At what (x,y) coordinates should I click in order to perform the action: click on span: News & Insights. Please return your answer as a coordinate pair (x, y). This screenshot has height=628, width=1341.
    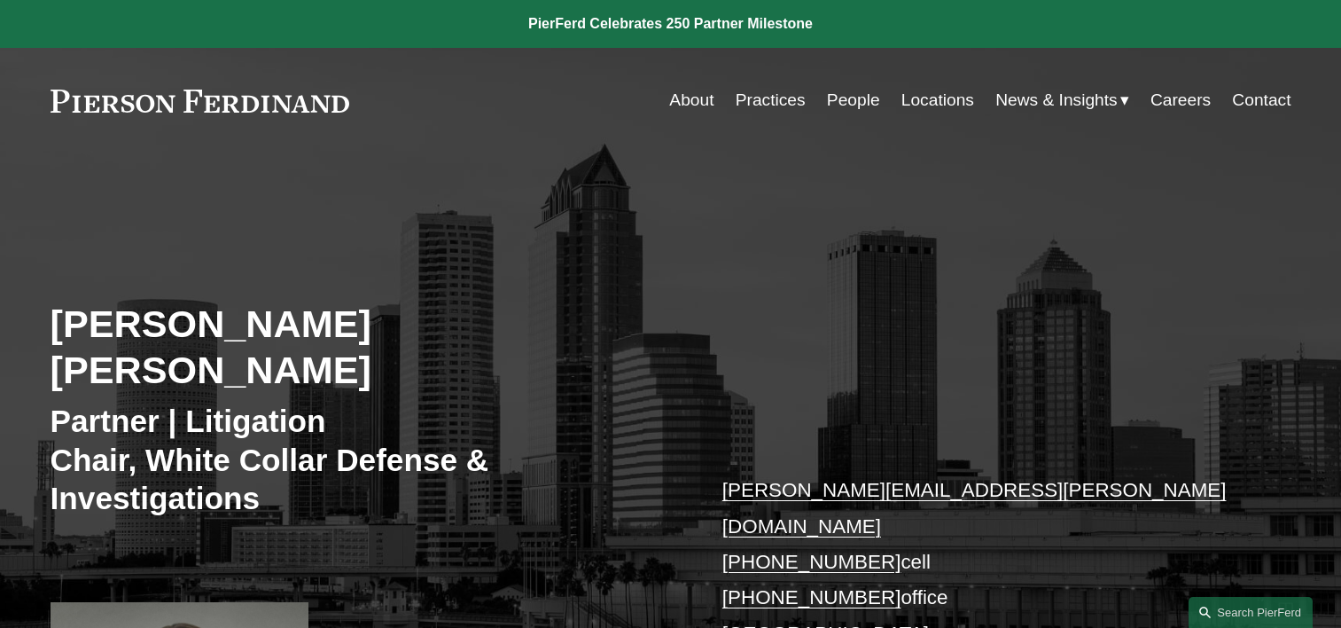
    Looking at the image, I should click on (1057, 100).